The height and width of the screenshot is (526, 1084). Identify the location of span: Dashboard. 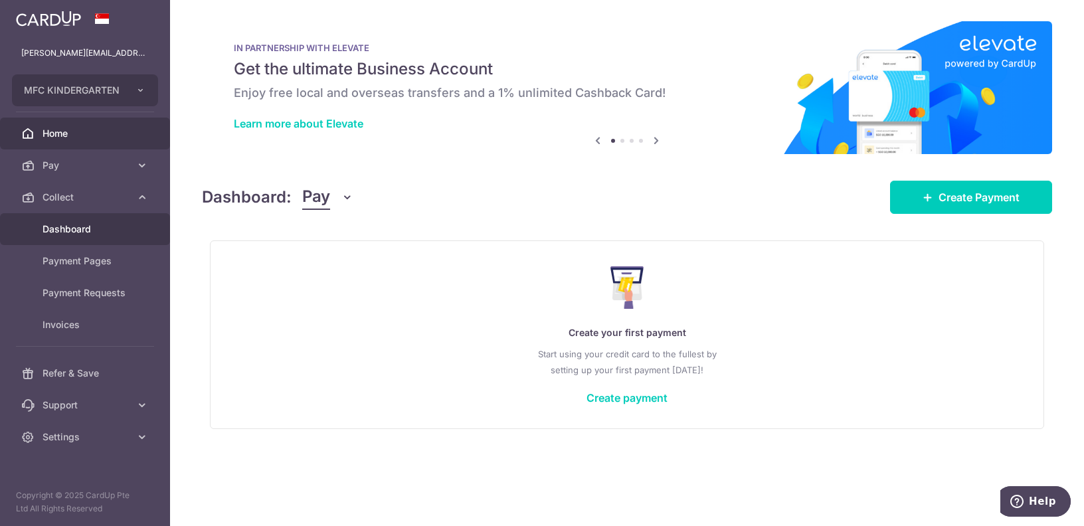
(86, 229).